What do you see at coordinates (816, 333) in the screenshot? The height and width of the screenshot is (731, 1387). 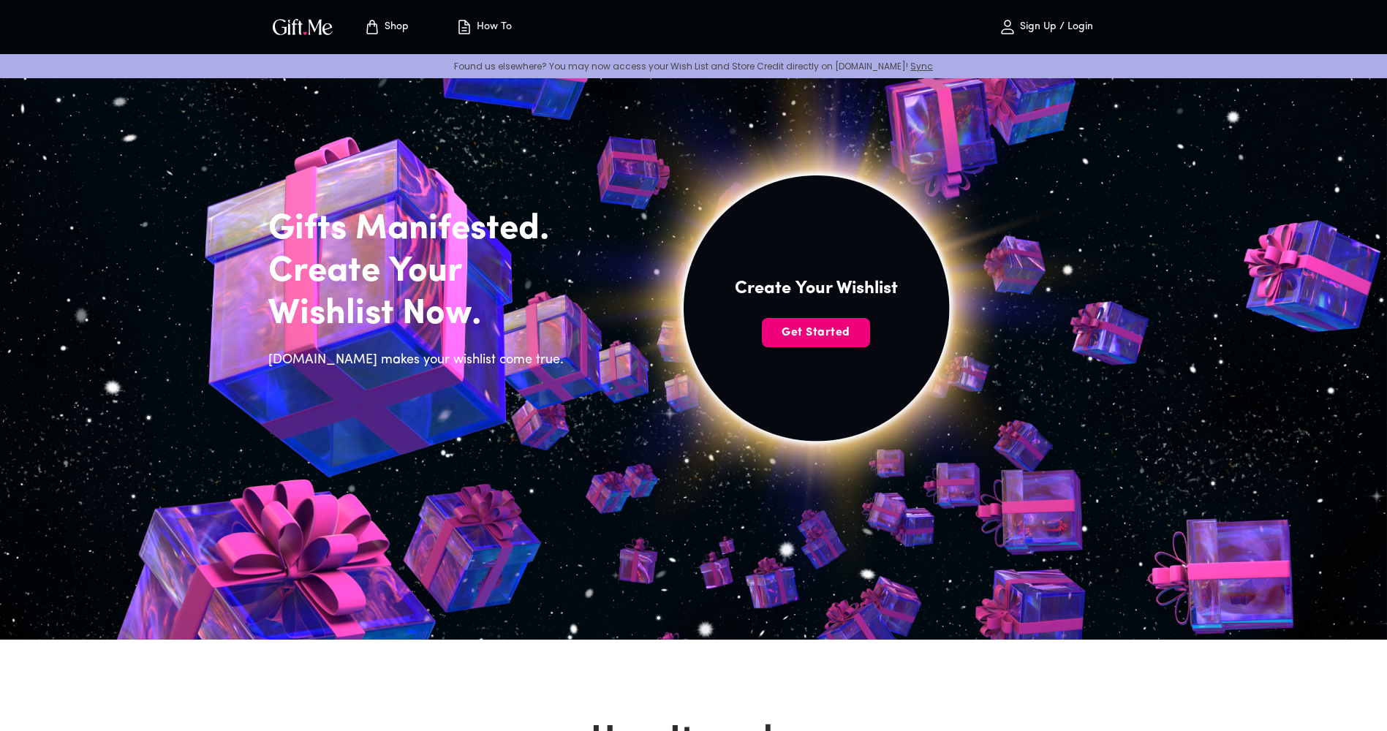 I see `span: Get Started` at bounding box center [816, 333].